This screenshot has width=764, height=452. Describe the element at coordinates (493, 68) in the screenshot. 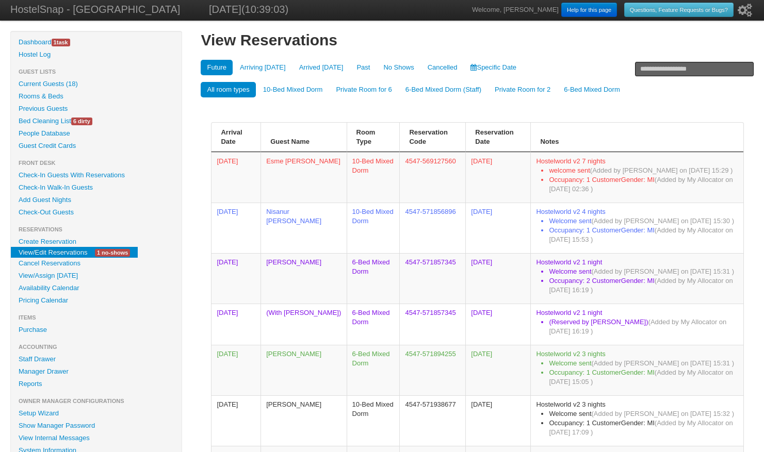

I see `a: Specific Date` at that location.